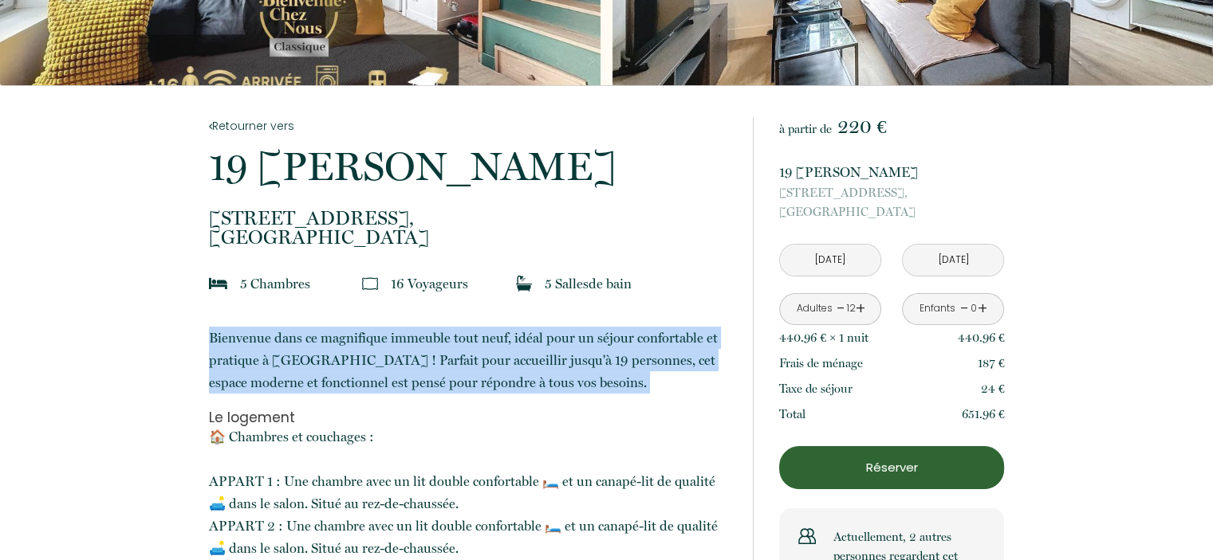 The image size is (1213, 560). What do you see at coordinates (470, 418) in the screenshot?
I see `h2: Le logement` at bounding box center [470, 418].